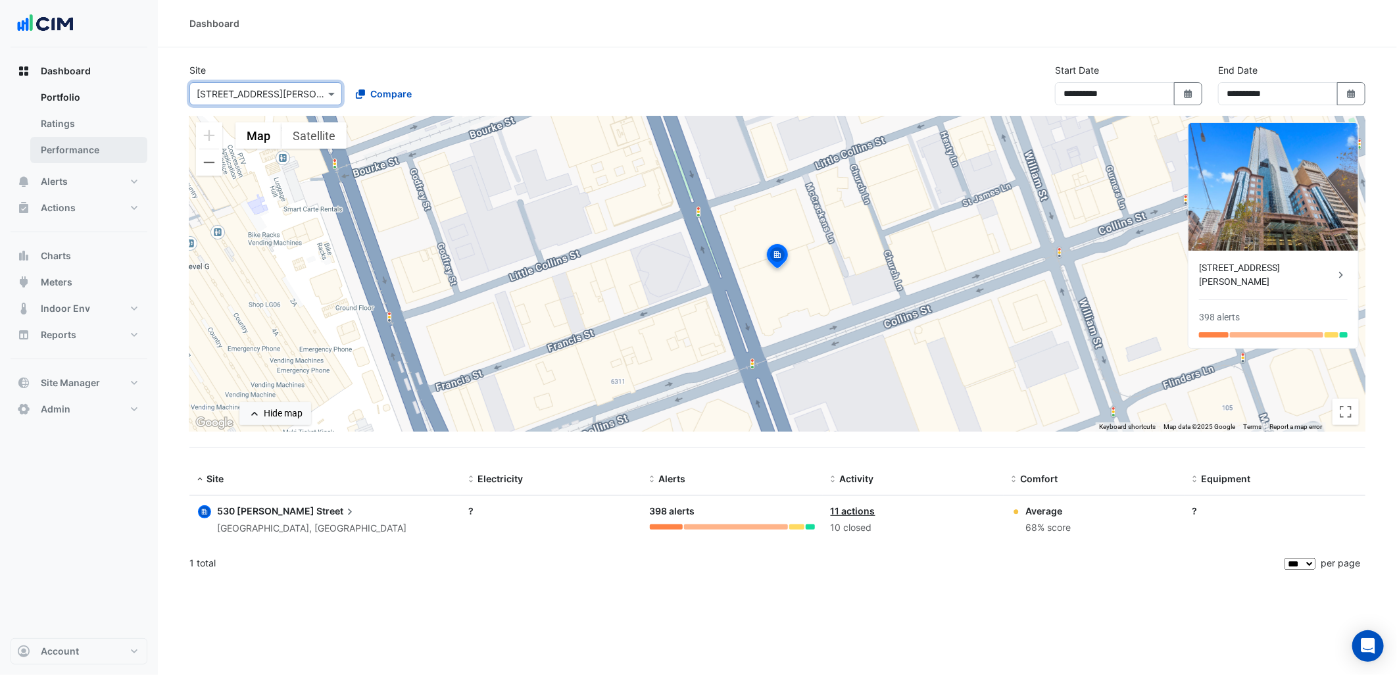  Describe the element at coordinates (58, 208) in the screenshot. I see `span: Actions` at that location.